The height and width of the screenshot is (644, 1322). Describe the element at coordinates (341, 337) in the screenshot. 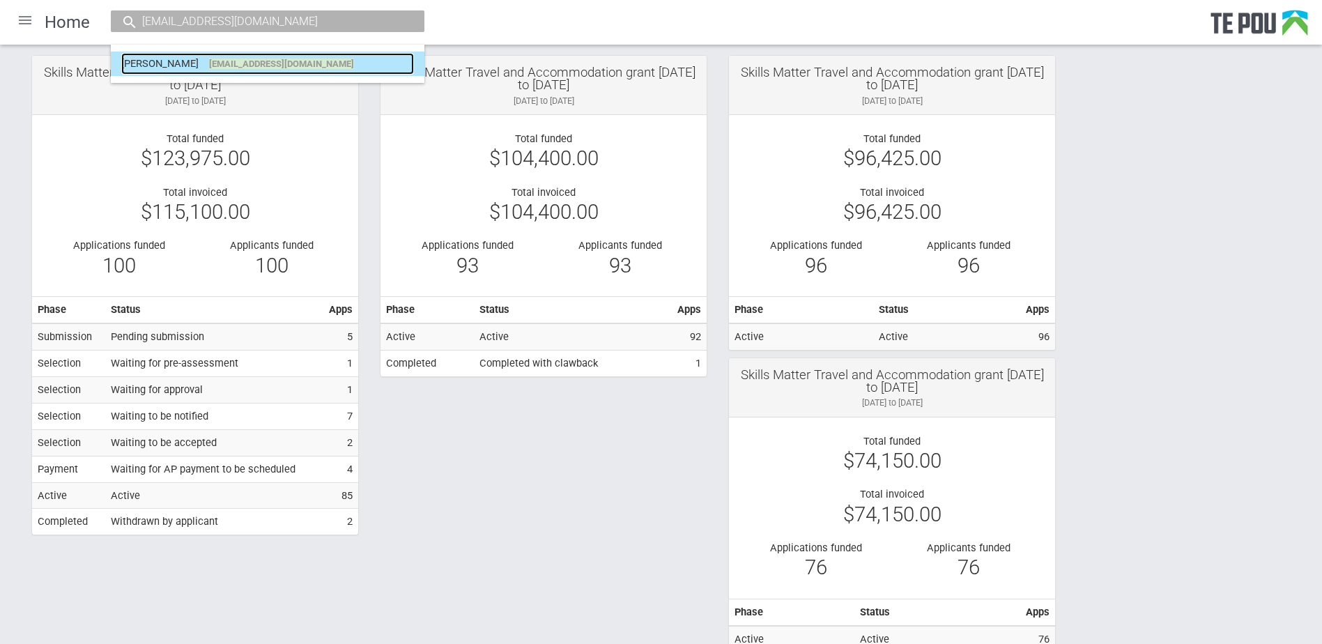

I see `td: 5` at that location.